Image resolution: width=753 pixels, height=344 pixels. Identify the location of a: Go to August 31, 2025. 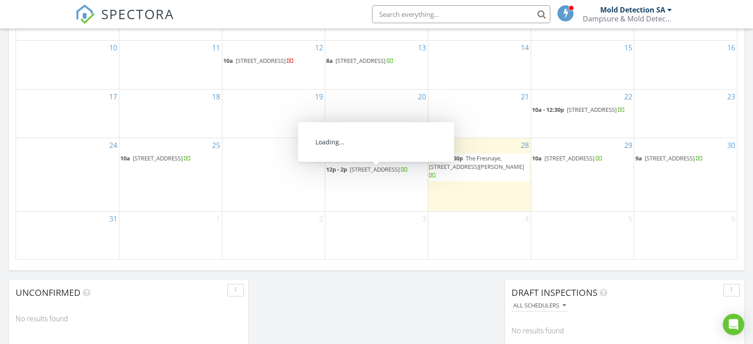
(113, 219).